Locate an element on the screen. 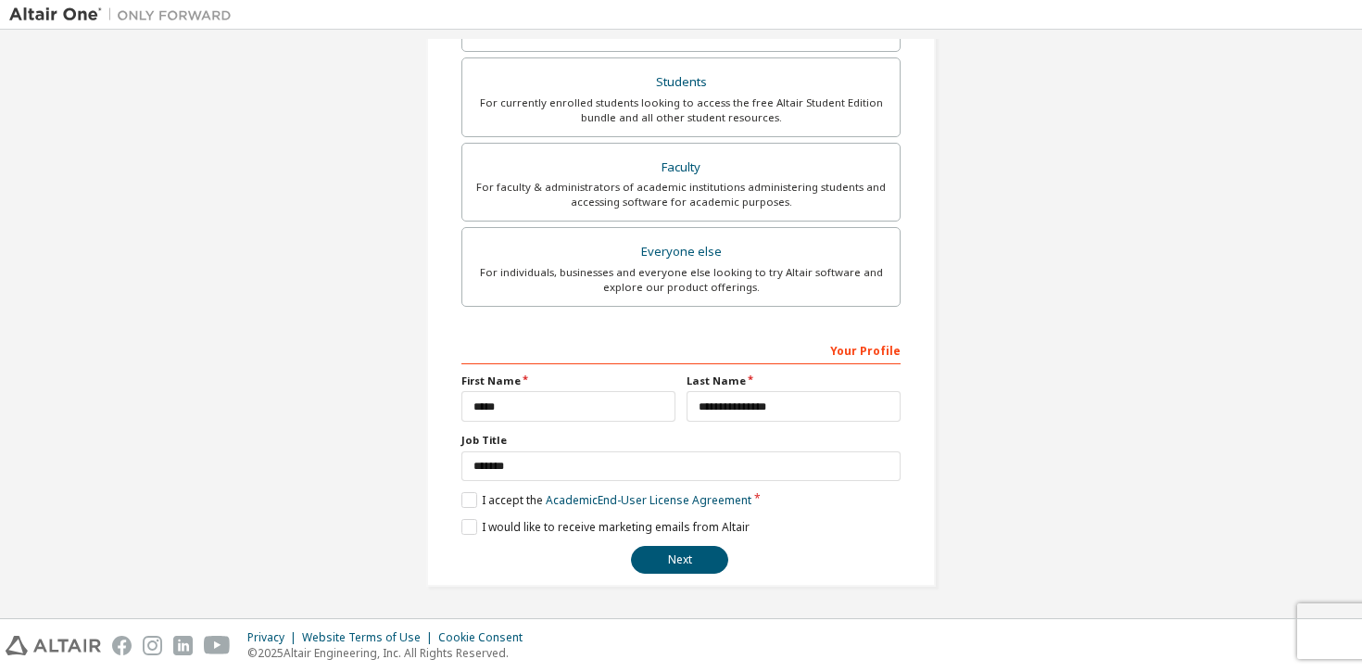 This screenshot has width=1362, height=672. label: I would like to receive marketing emails from Altair is located at coordinates (605, 526).